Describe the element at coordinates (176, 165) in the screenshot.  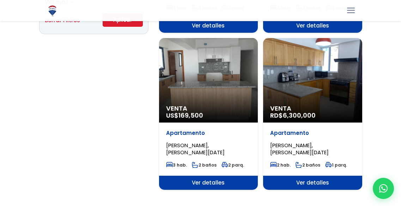
I see `span: 3 hab.` at that location.